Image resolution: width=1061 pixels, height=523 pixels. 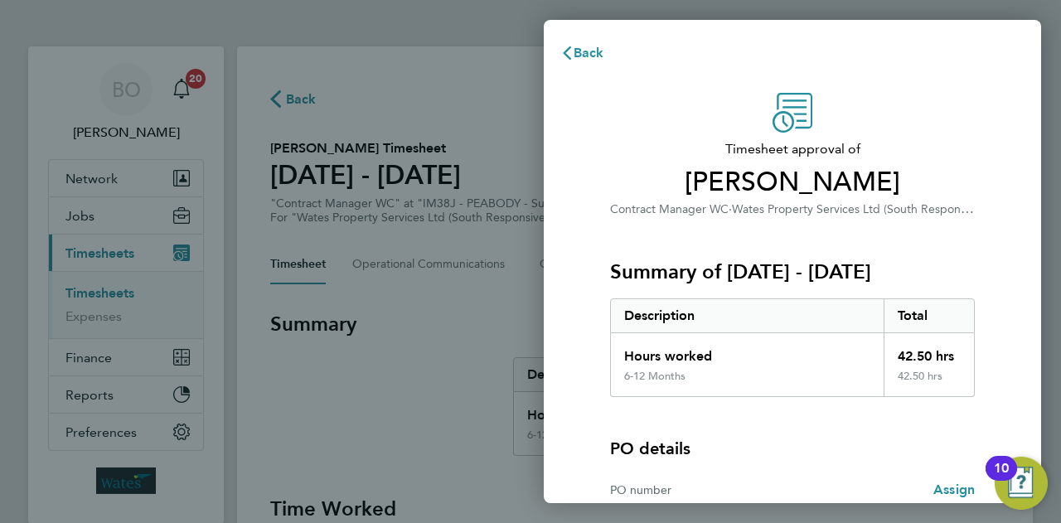 I want to click on div: Description, so click(x=747, y=316).